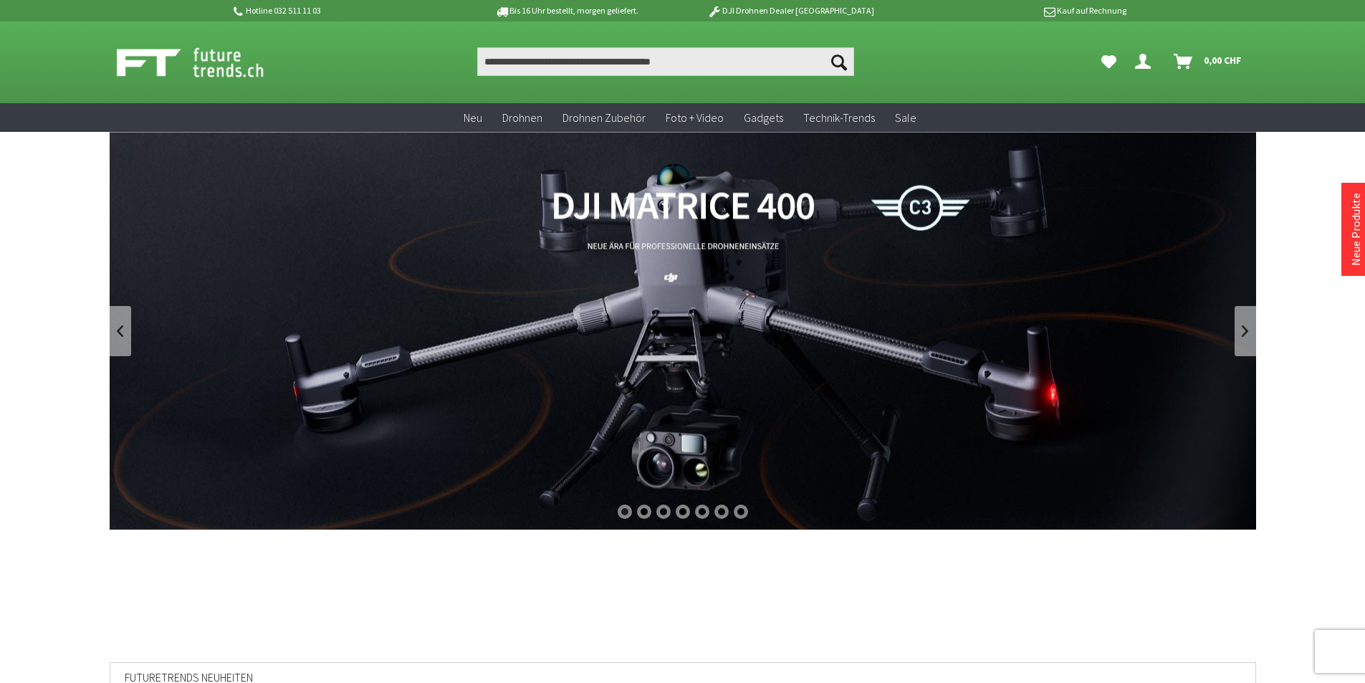 The width and height of the screenshot is (1365, 683). I want to click on p: Hotline 032 511 11 03, so click(343, 11).